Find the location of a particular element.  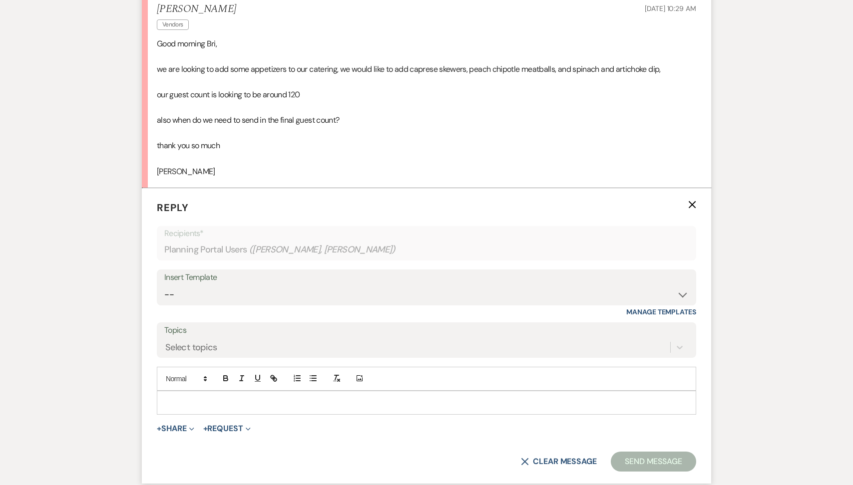

button: Request is located at coordinates (227, 429).